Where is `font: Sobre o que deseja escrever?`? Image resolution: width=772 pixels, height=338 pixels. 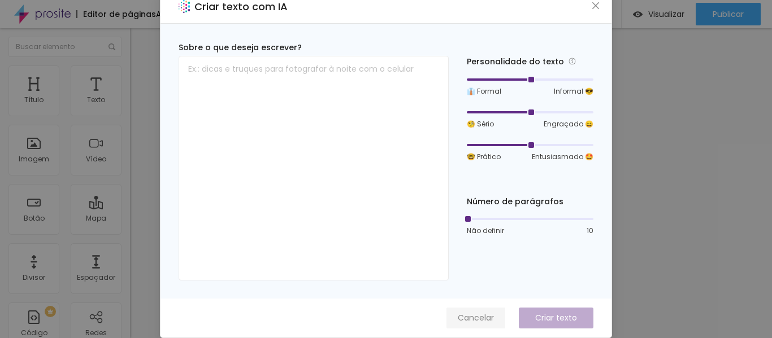 font: Sobre o que deseja escrever? is located at coordinates (240, 47).